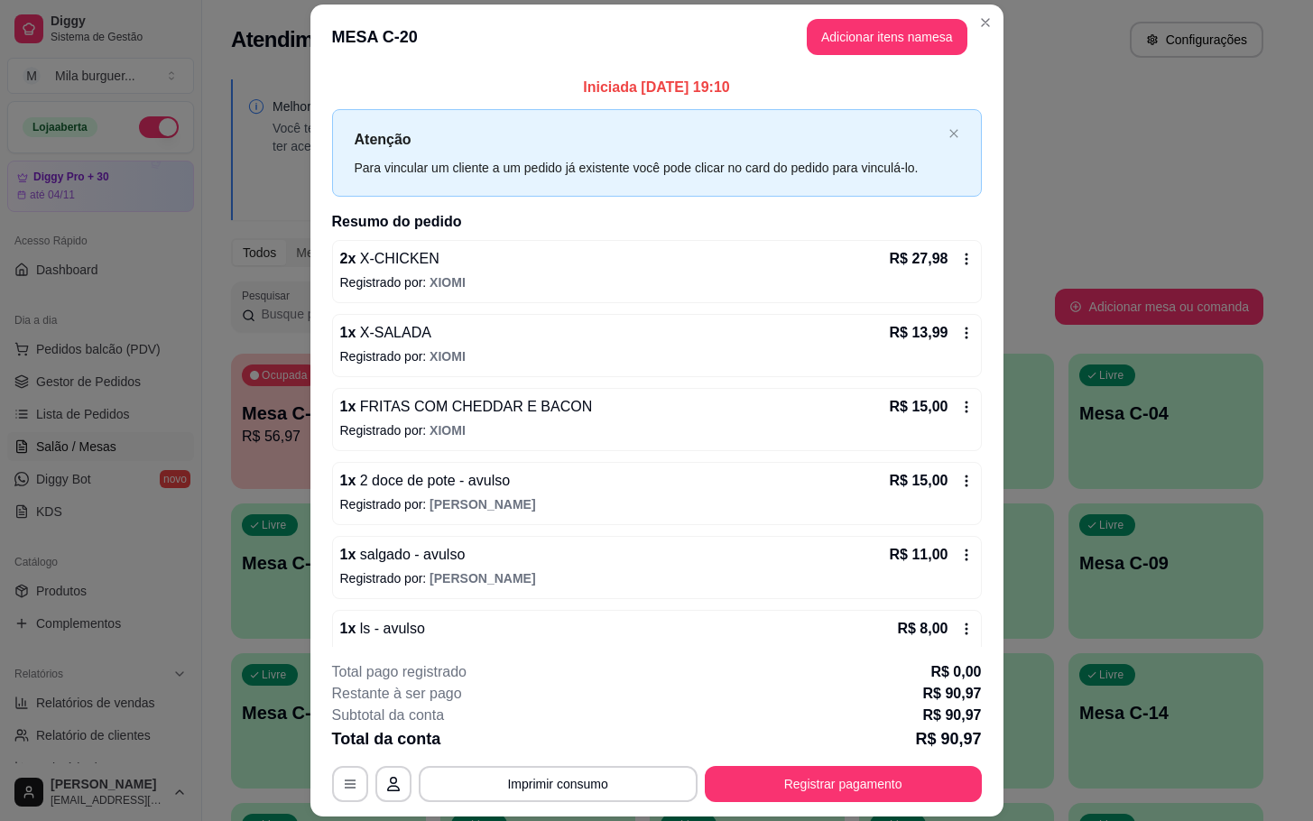 Image resolution: width=1313 pixels, height=821 pixels. Describe the element at coordinates (919, 555) in the screenshot. I see `p: R$ 11,00` at that location.